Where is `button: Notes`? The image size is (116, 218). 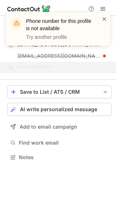
button: Notes is located at coordinates (60, 157).